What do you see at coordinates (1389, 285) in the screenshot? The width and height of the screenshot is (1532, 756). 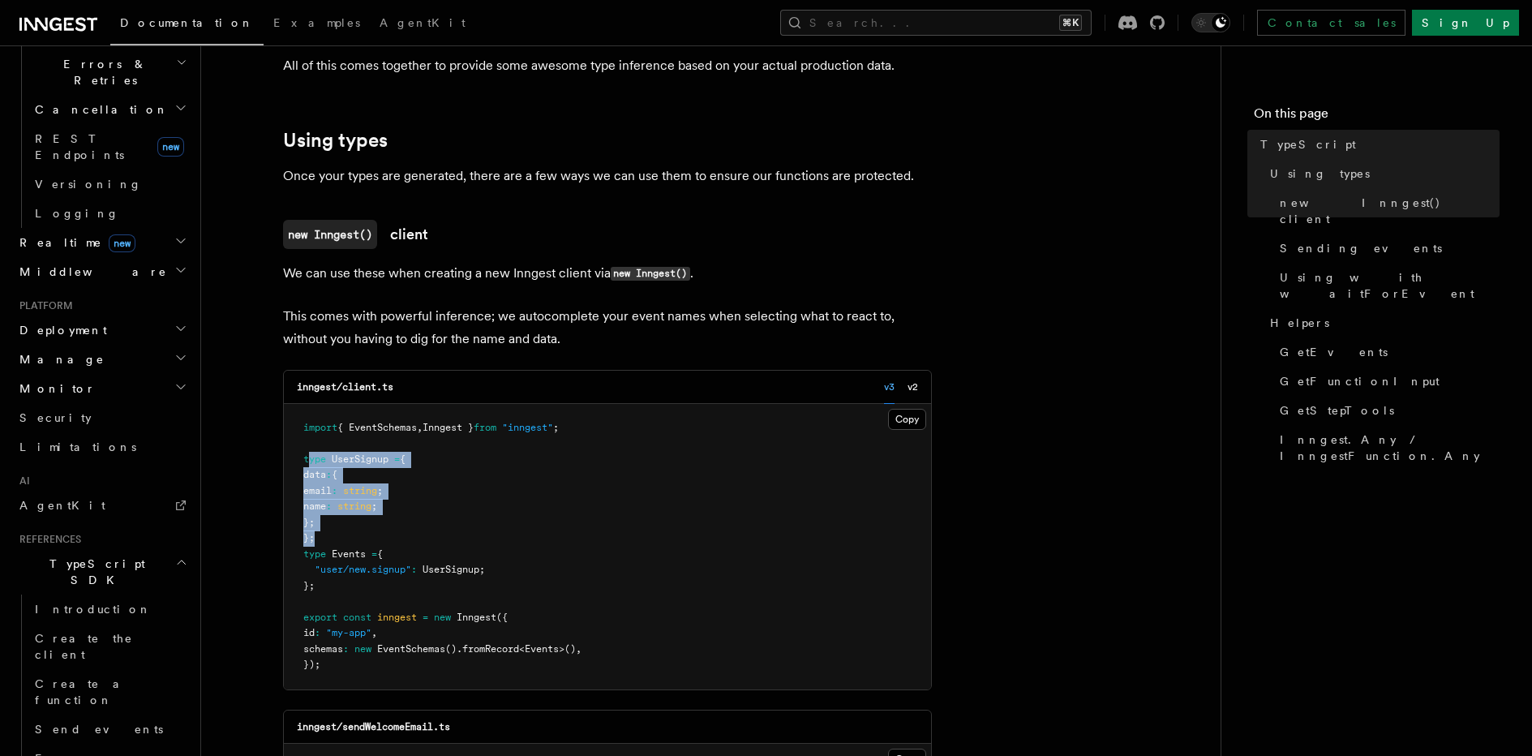 I see `span: Using with waitForEvent` at bounding box center [1389, 285].